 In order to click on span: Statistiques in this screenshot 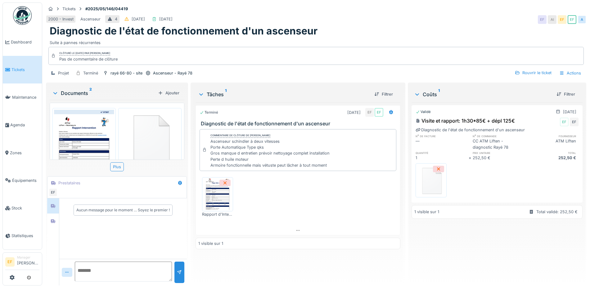, I will do `click(25, 236)`.